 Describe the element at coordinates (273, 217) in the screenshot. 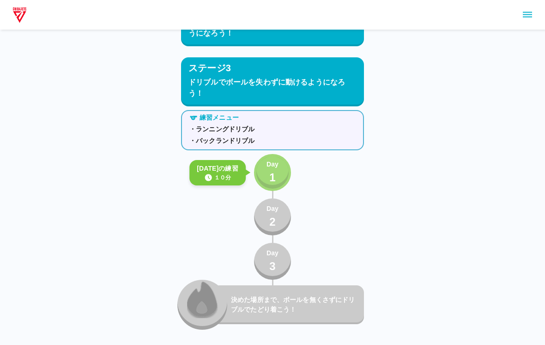

I see `button: Day2` at that location.